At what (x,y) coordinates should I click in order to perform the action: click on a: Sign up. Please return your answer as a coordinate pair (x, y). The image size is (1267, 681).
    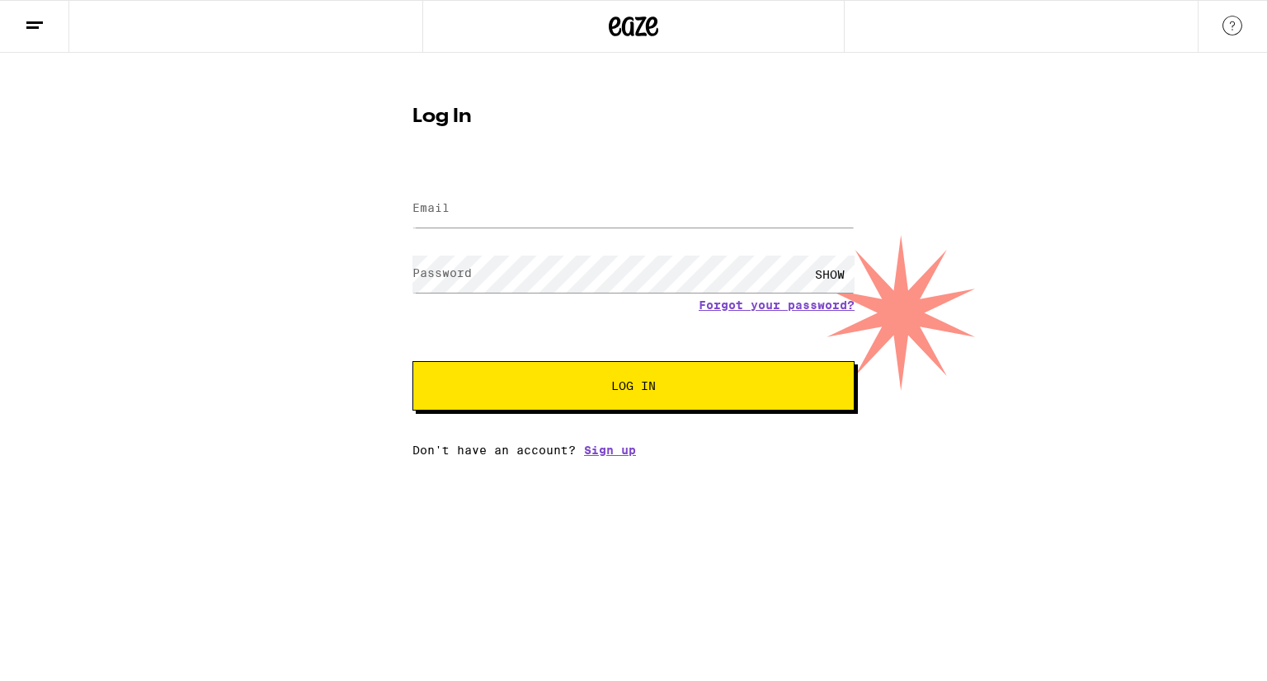
    Looking at the image, I should click on (610, 450).